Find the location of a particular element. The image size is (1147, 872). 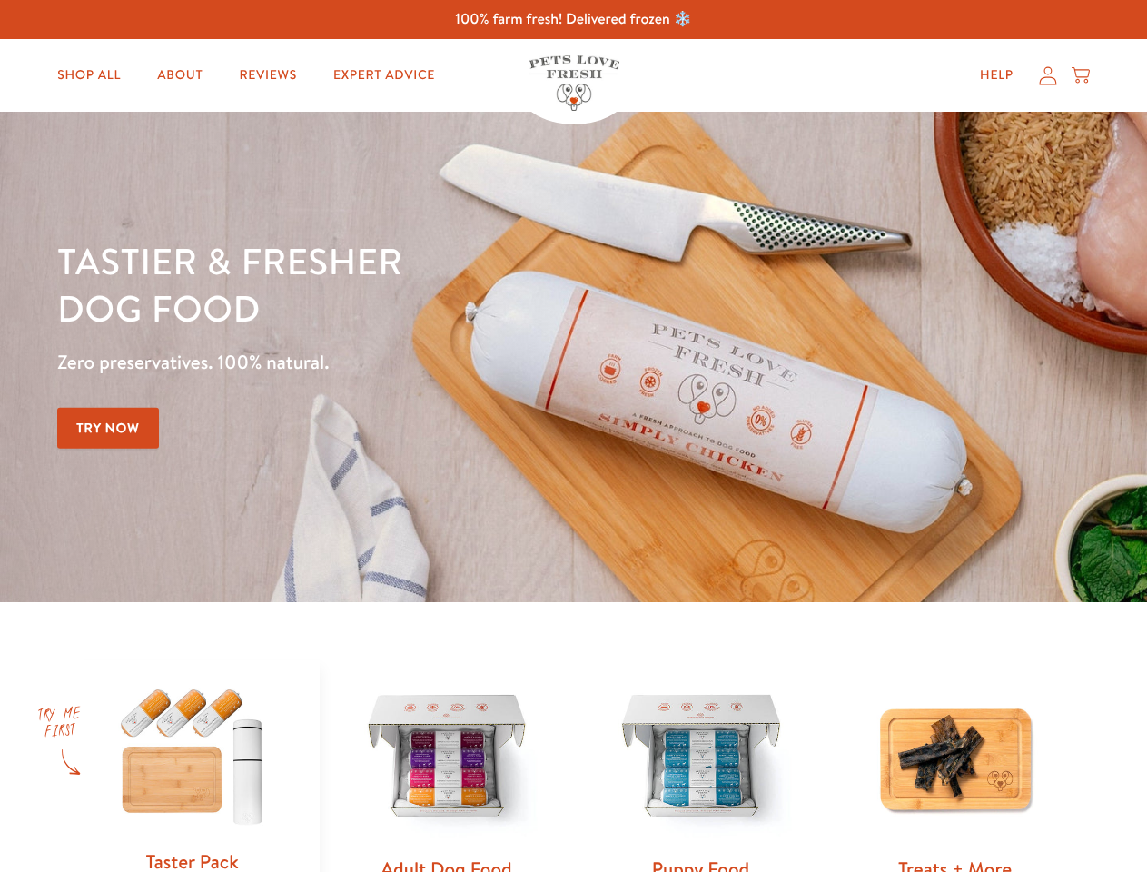

img: Pets Love Fresh is located at coordinates (574, 83).